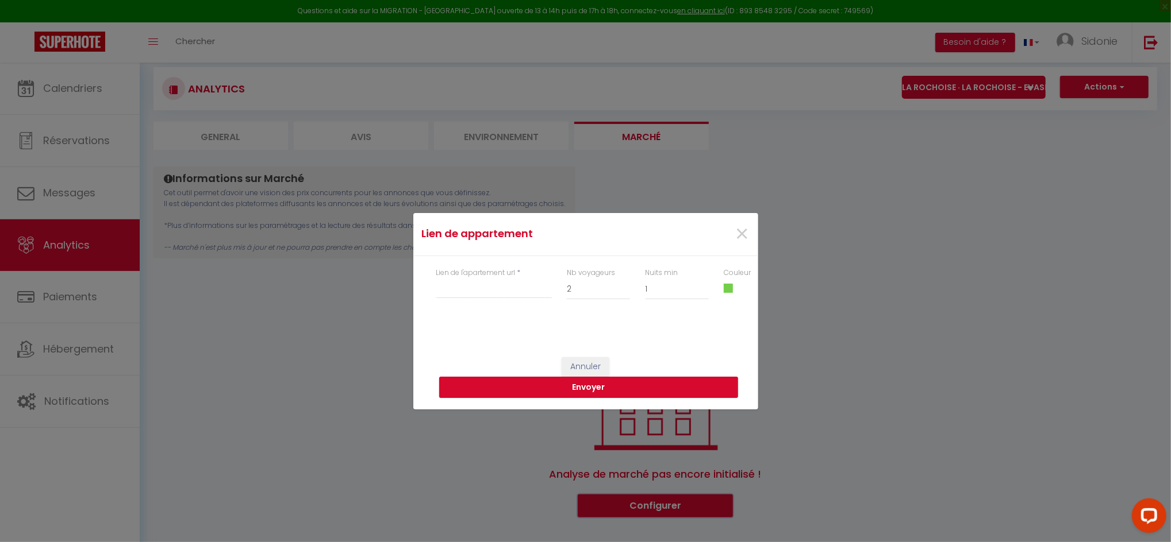  What do you see at coordinates (737, 273) in the screenshot?
I see `label: Couleur` at bounding box center [737, 273].